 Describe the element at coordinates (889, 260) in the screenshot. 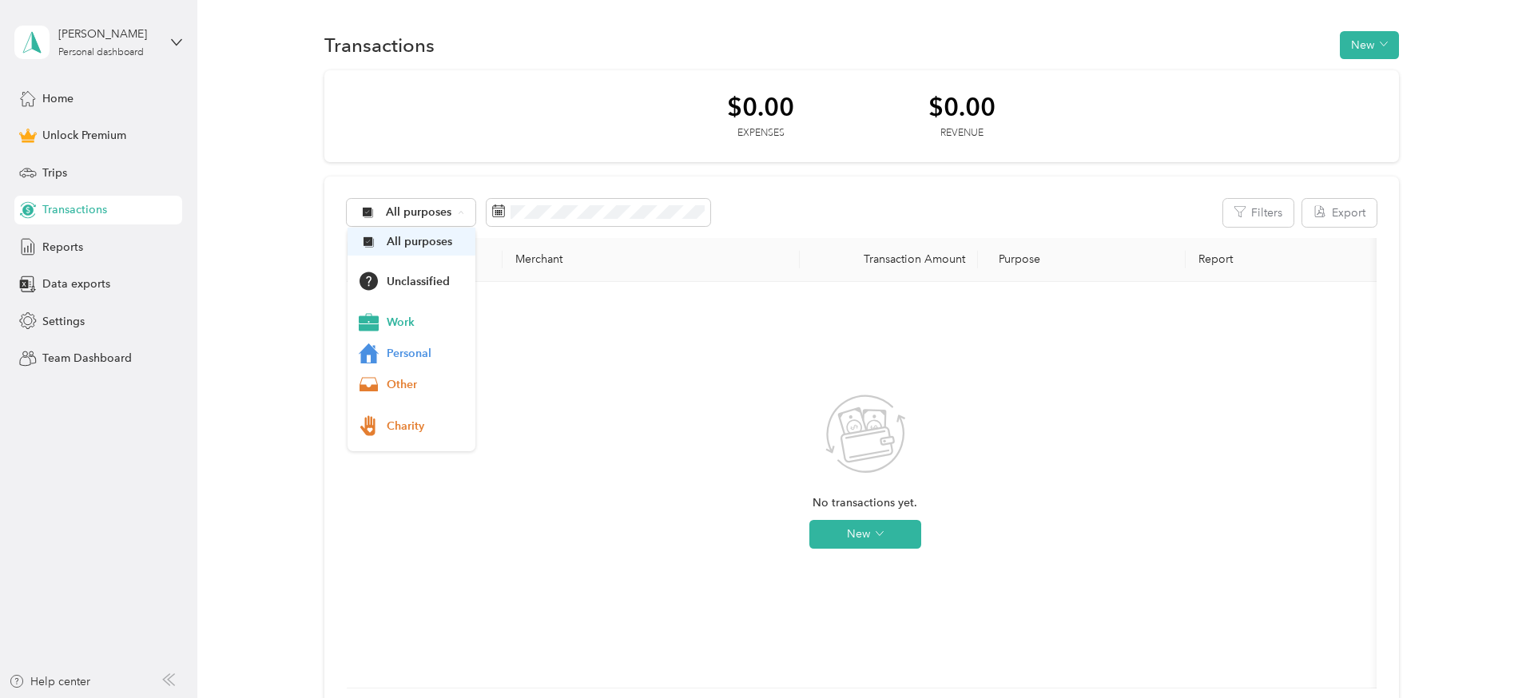

I see `th: Transaction Amount` at that location.